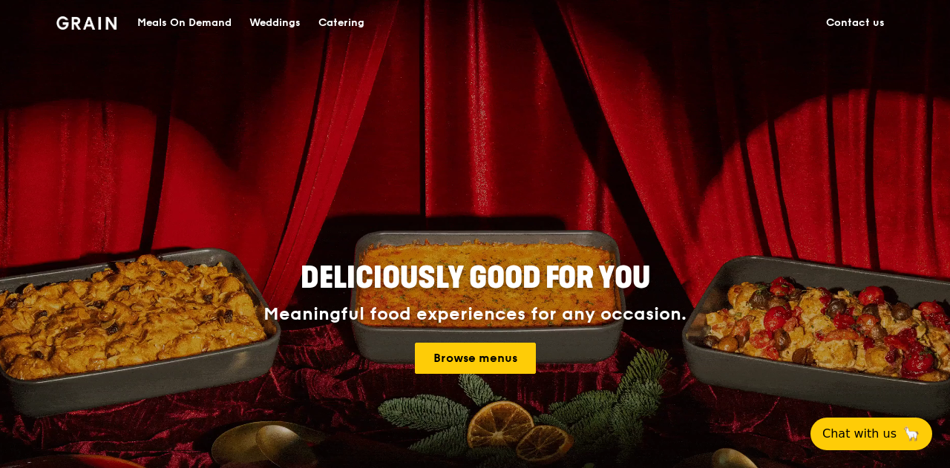 This screenshot has width=950, height=468. Describe the element at coordinates (475, 359) in the screenshot. I see `a: Browse menus` at that location.